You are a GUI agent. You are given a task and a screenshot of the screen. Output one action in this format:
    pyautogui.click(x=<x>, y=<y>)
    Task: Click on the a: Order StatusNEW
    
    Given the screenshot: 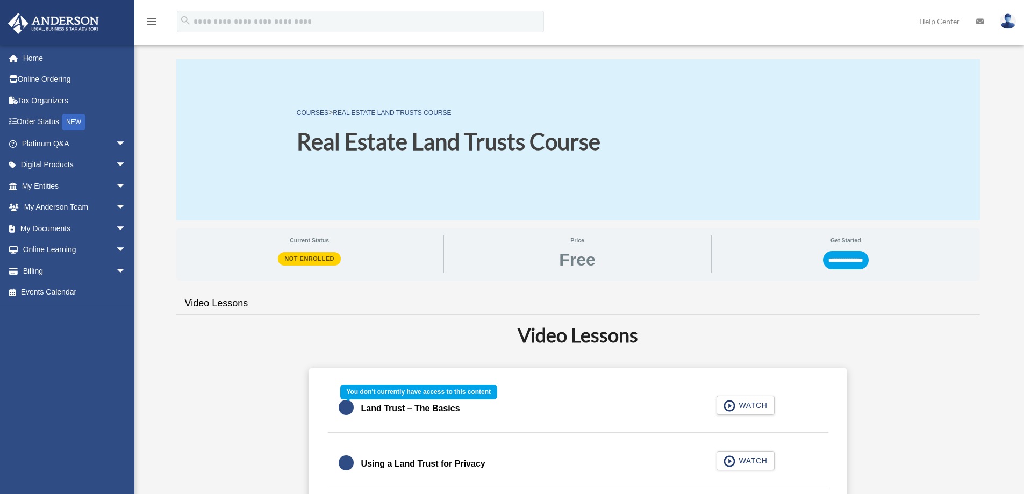 What is the action you would take?
    pyautogui.click(x=75, y=122)
    